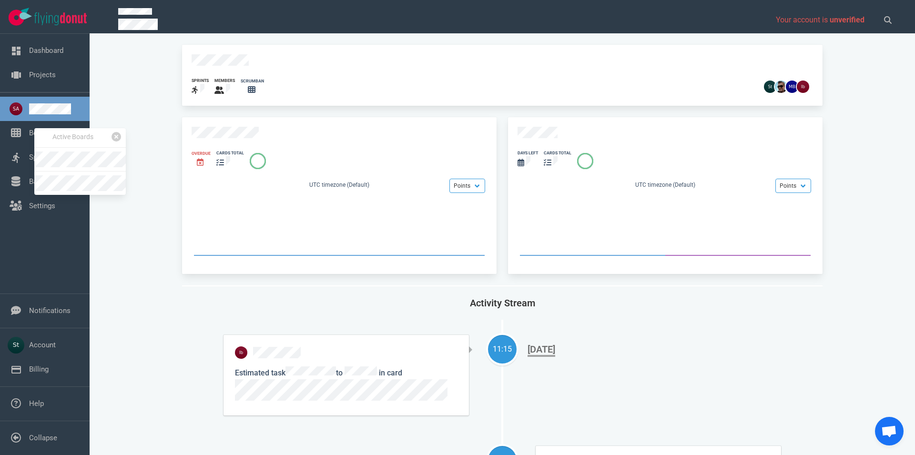  I want to click on div: Open chat, so click(889, 431).